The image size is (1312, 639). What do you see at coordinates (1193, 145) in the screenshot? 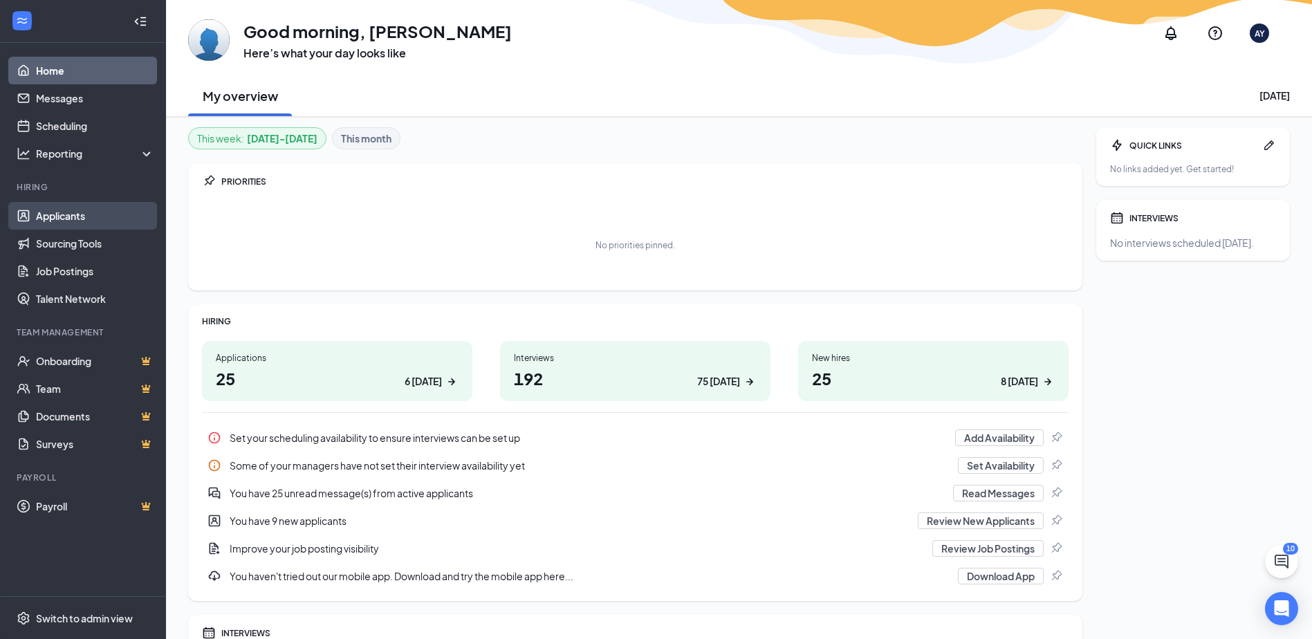
I see `div: QUICK LINKS` at bounding box center [1193, 145].